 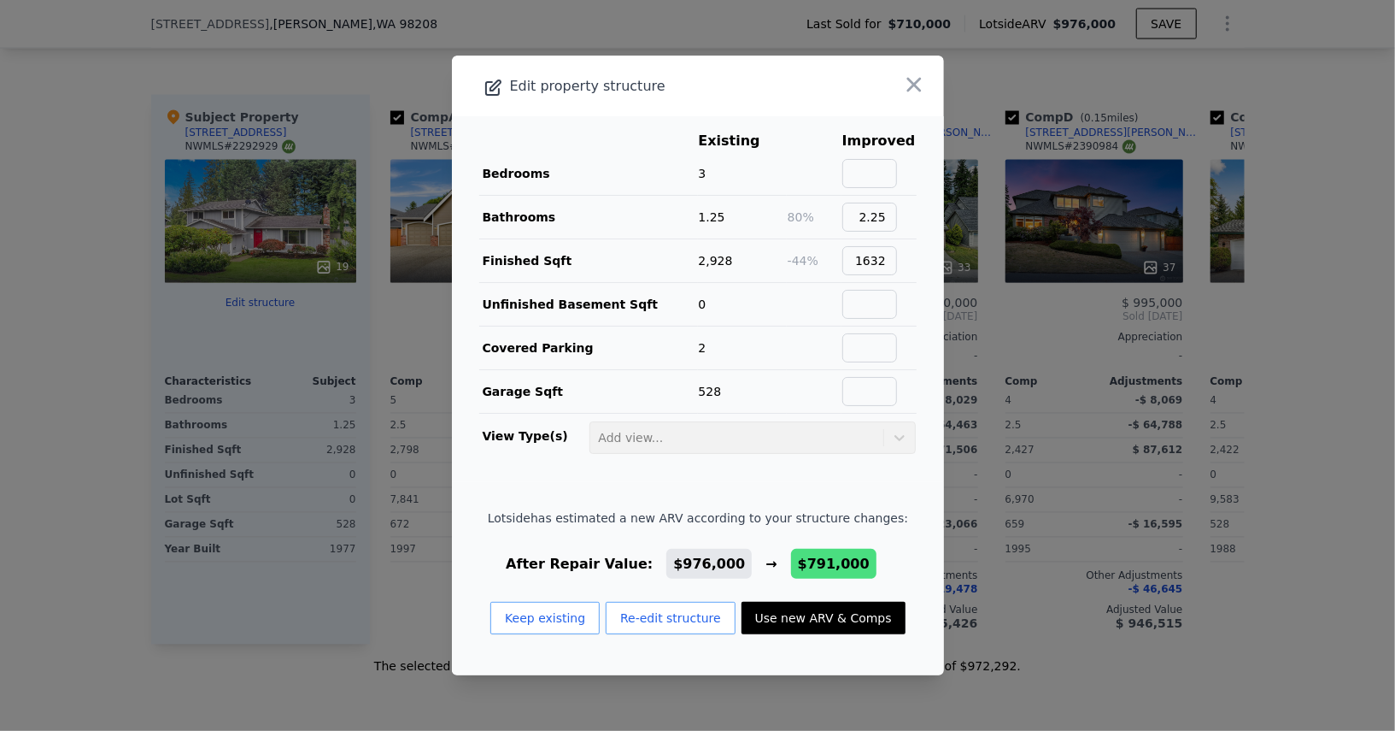 What do you see at coordinates (589, 391) in the screenshot?
I see `td: Garage Sqft` at bounding box center [589, 391].